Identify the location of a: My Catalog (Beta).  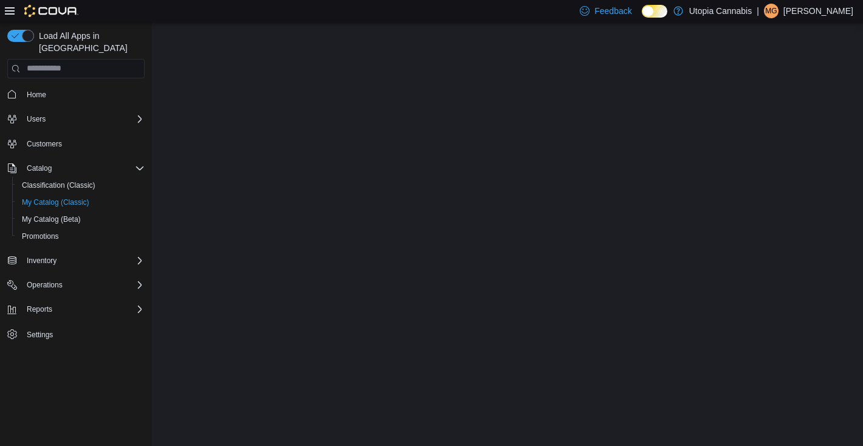
(51, 219).